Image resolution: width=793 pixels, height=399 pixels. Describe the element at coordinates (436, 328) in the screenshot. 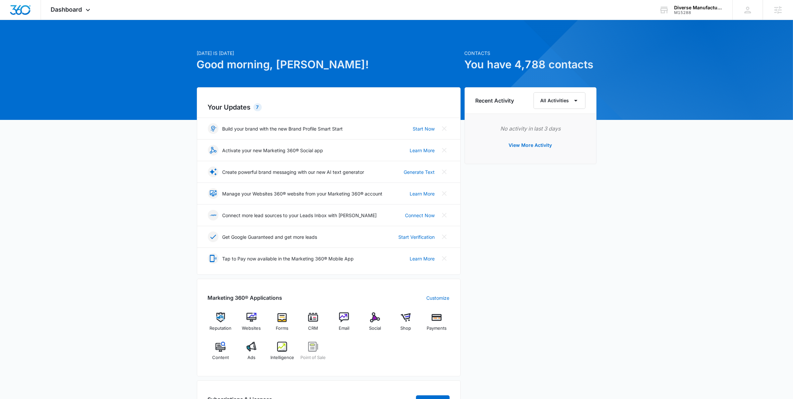

I see `span: Payments` at that location.